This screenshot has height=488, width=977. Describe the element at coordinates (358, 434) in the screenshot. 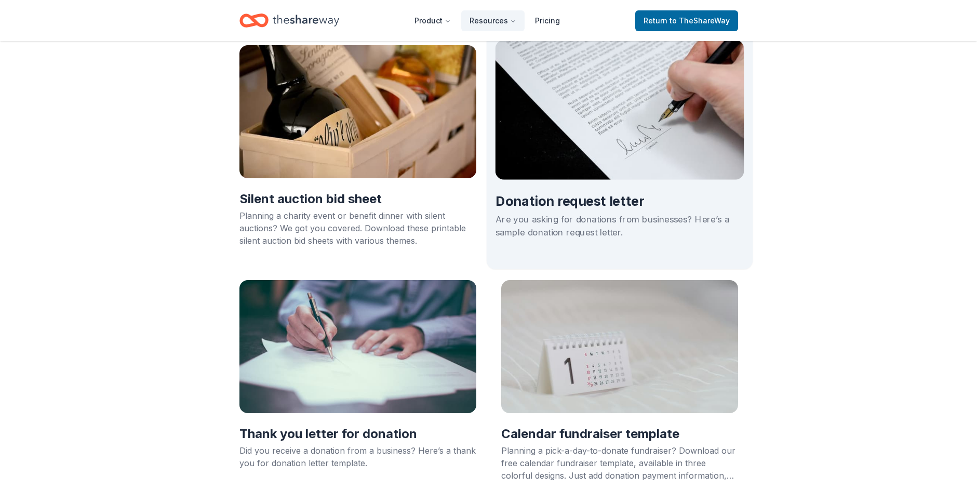

I see `h2: Thank you letter for donation` at that location.